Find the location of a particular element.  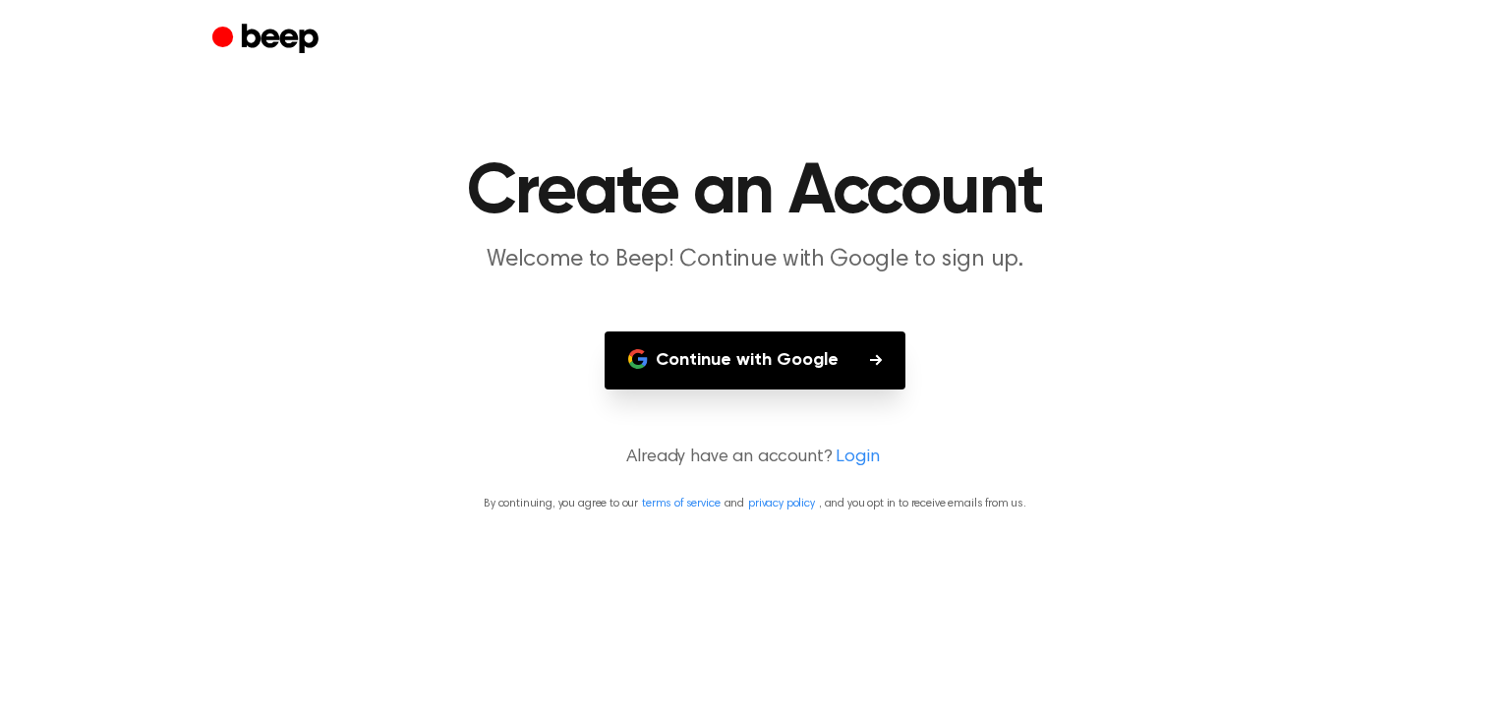

p: Welcome to Beep! Continue with Google to sign up. is located at coordinates (755, 260).